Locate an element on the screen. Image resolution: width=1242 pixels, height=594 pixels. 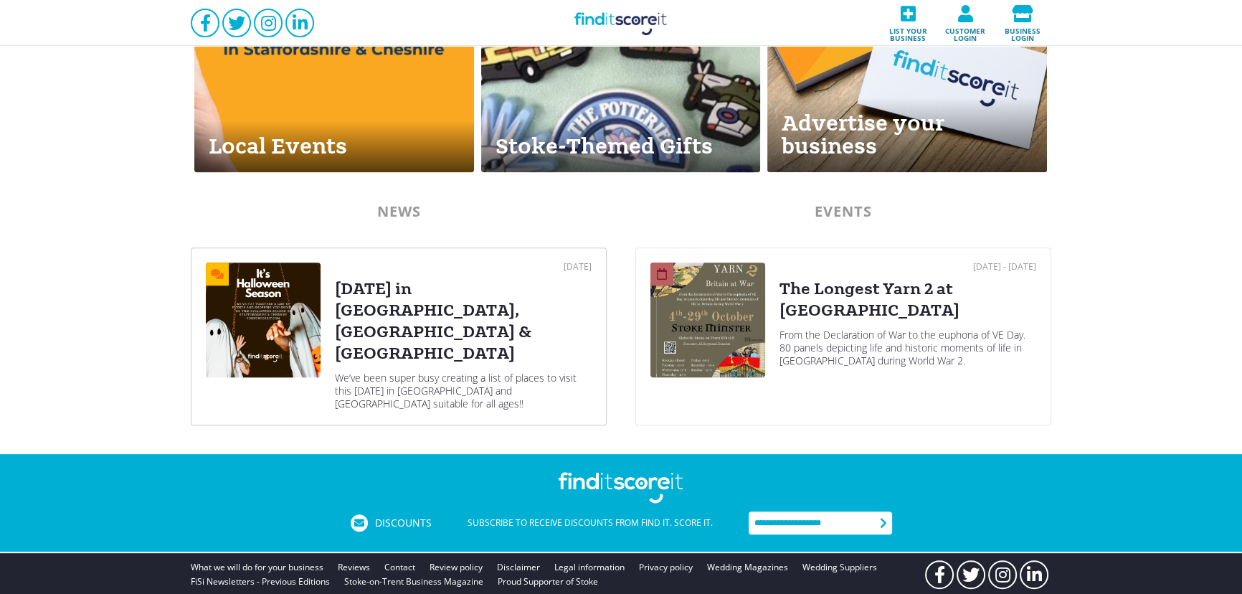
a: Disclaimer is located at coordinates (519, 567).